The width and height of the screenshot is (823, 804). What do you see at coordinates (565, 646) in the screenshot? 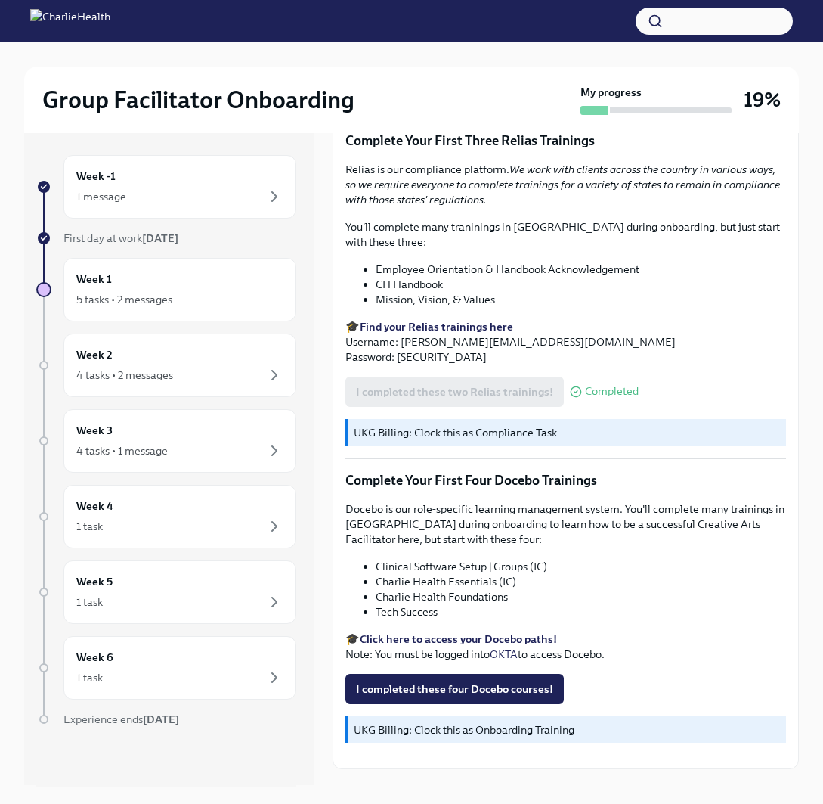
I see `p: 🎓 Note: You must be logged into to access Docebo.` at bounding box center [565, 646].